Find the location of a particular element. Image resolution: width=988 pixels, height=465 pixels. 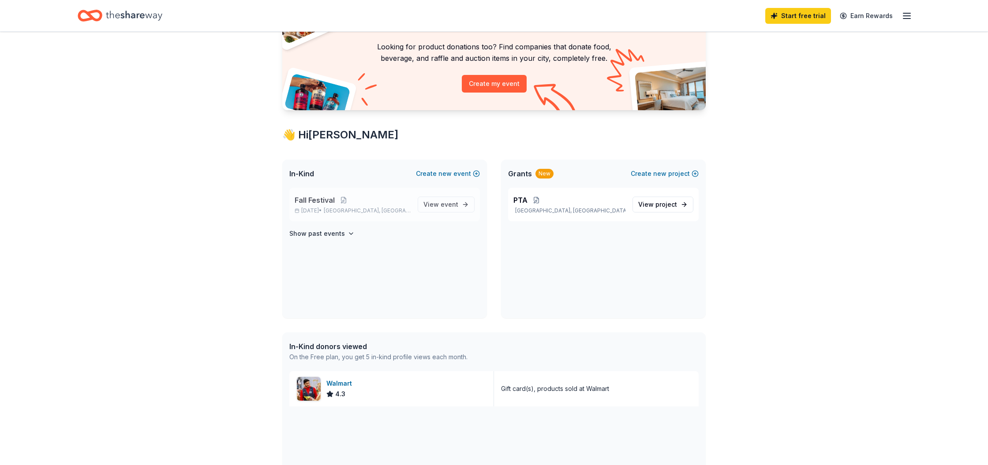

button: Createnewevent is located at coordinates (448, 174).